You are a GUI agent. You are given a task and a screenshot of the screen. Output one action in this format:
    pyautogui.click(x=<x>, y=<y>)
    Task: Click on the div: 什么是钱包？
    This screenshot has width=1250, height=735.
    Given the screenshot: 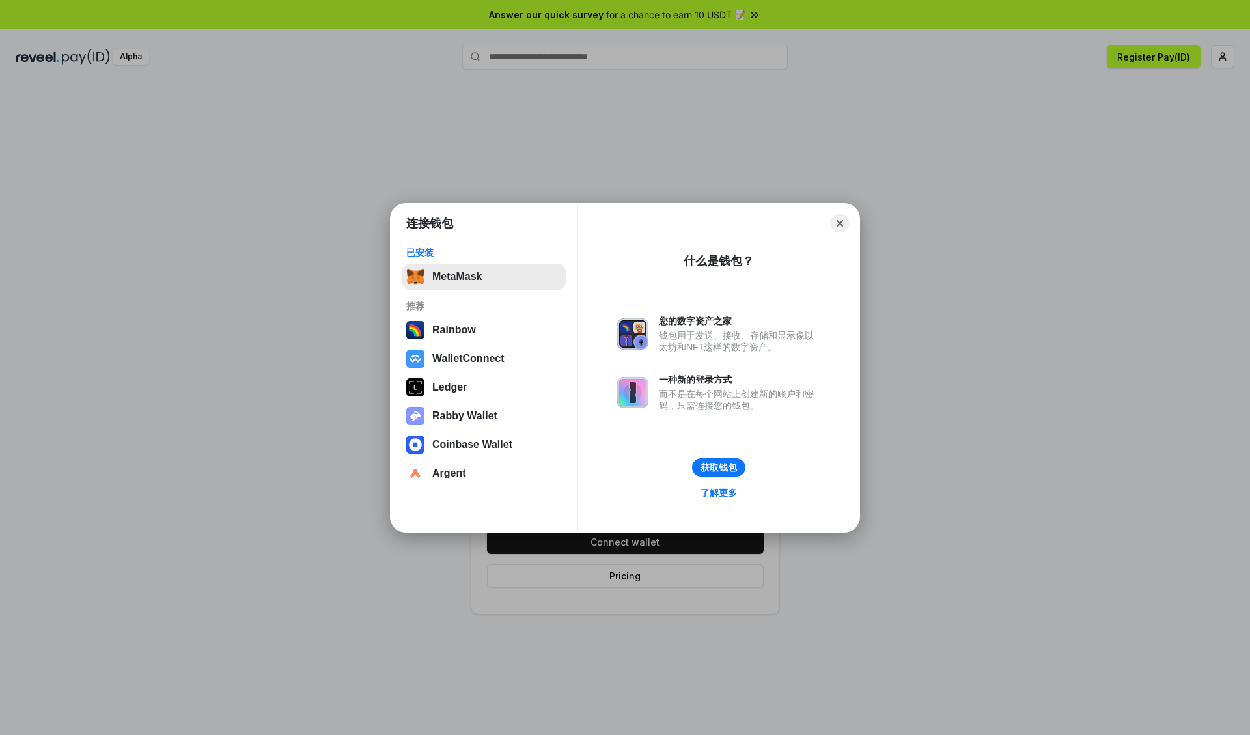 What is the action you would take?
    pyautogui.click(x=719, y=261)
    